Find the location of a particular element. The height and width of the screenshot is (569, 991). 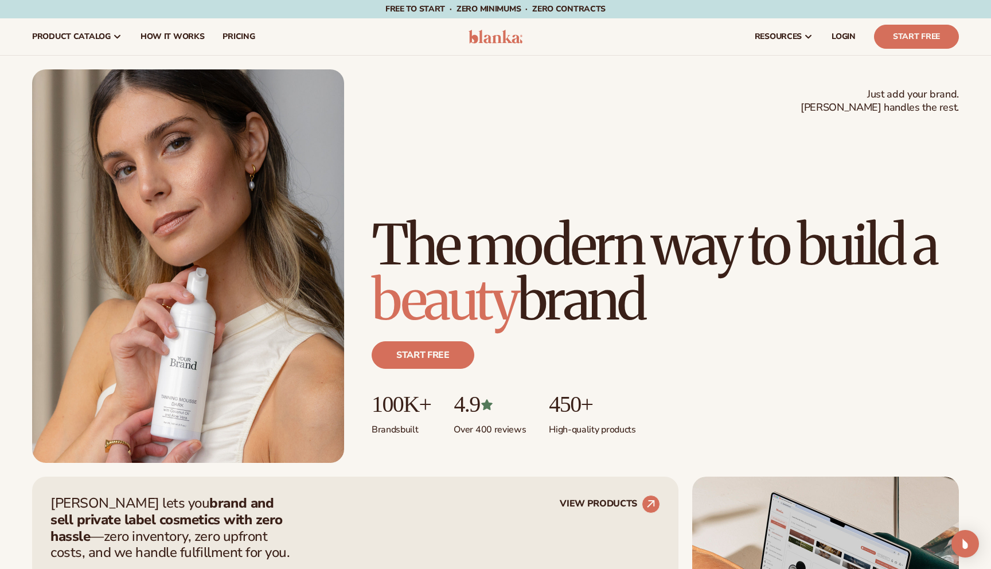

a: Start Free is located at coordinates (917, 37).